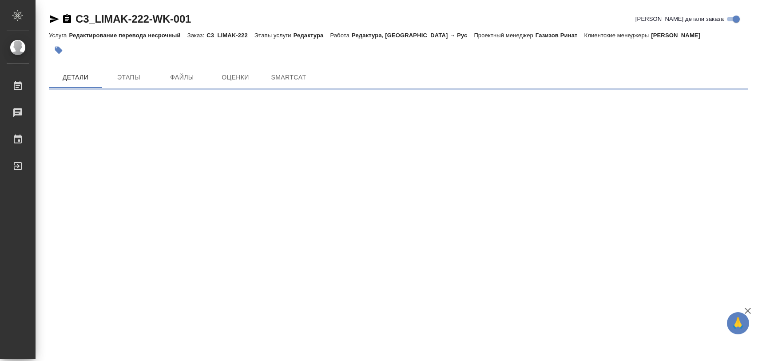  Describe the element at coordinates (133, 19) in the screenshot. I see `a: C3_LIMAK-222-WK-001` at that location.